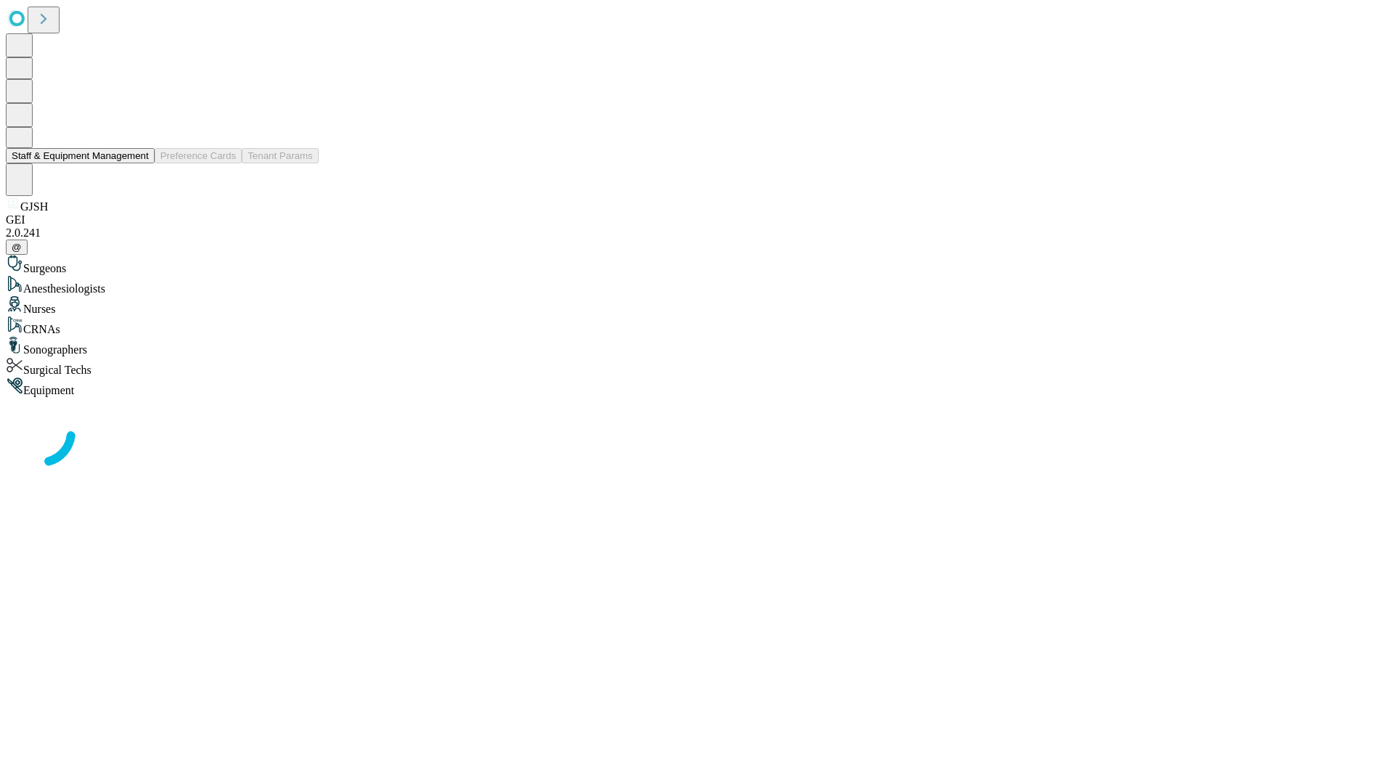 The image size is (1394, 784). What do you see at coordinates (697, 265) in the screenshot?
I see `div: Surgeons` at bounding box center [697, 265].